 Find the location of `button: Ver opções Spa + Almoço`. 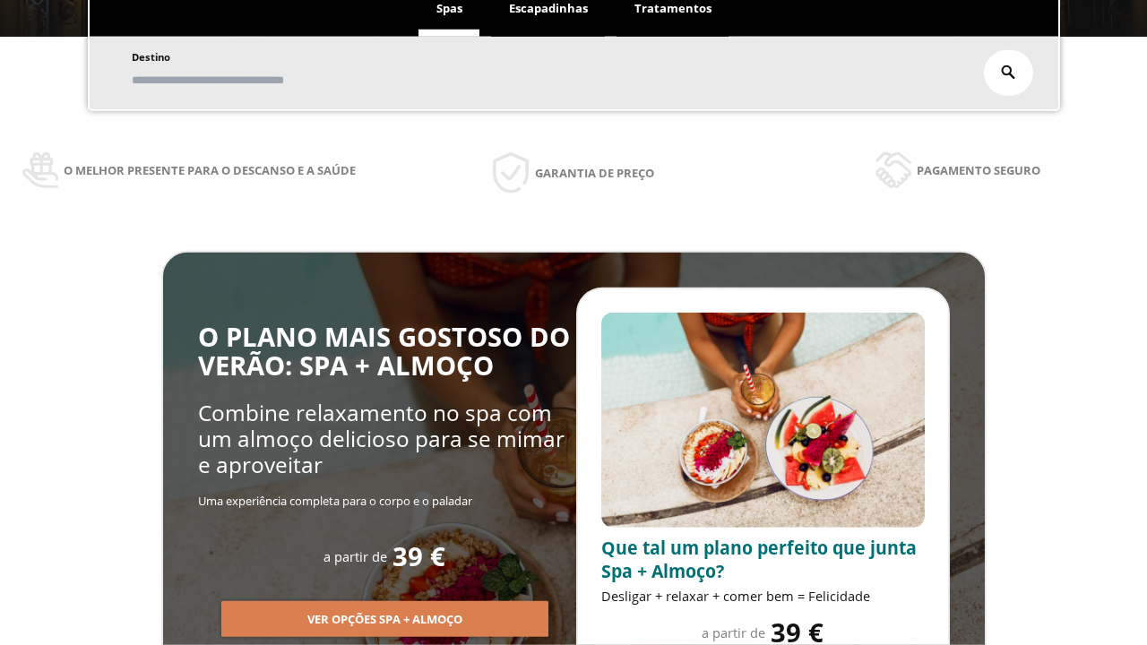

button: Ver opções Spa + Almoço is located at coordinates (384, 619).